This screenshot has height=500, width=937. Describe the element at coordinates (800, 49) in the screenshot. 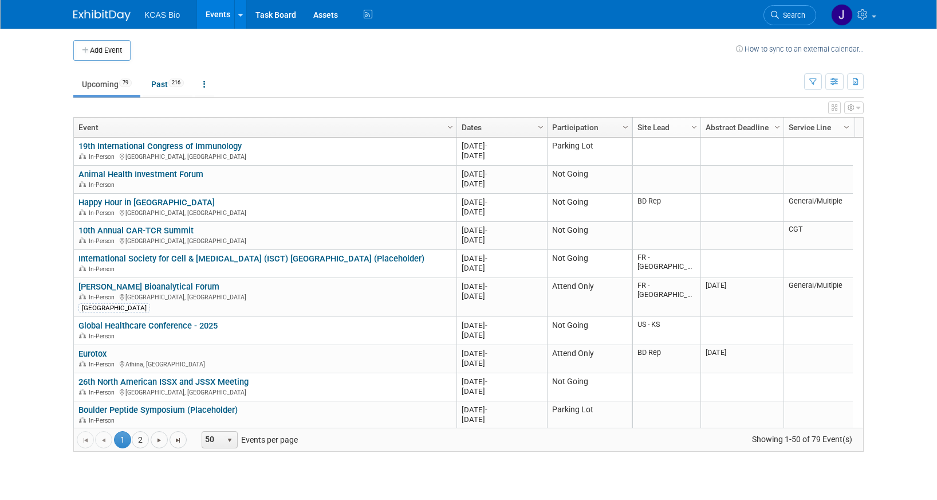

I see `a: How to sync to an external calendar...` at that location.